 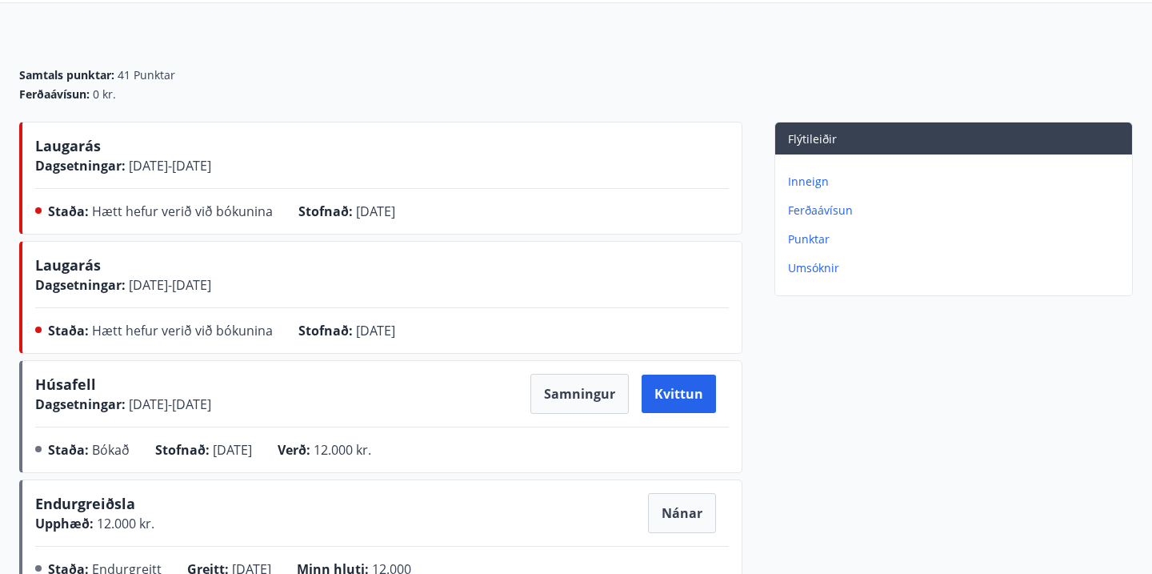 I want to click on button: Kvittun, so click(x=678, y=394).